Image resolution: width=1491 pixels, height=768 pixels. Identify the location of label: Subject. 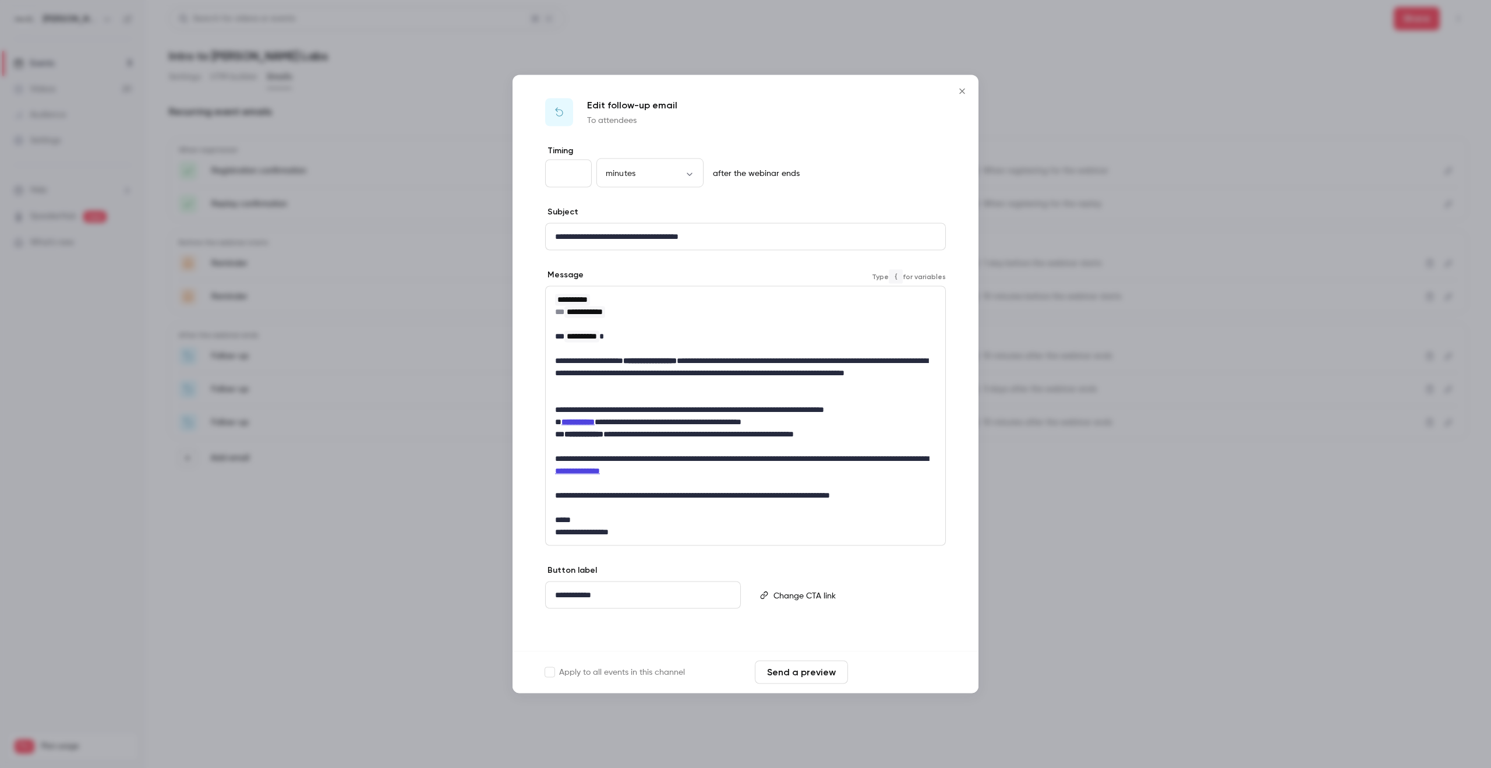
(561, 212).